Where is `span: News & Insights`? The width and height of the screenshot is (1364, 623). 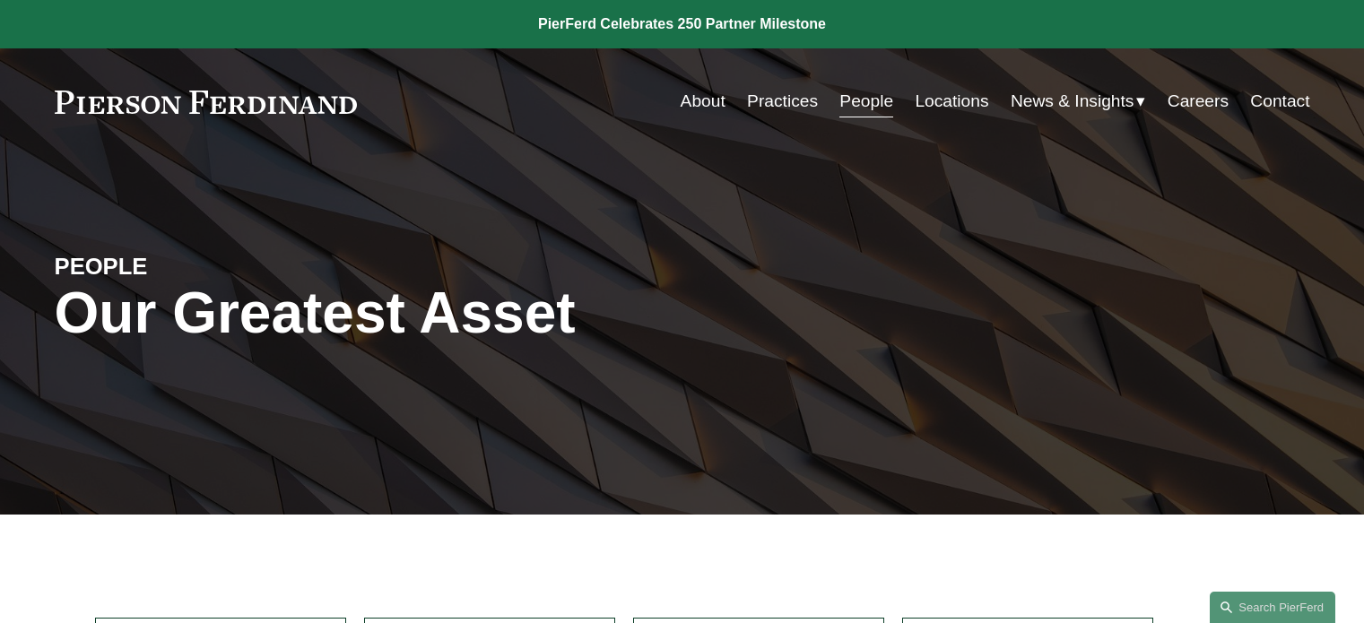 span: News & Insights is located at coordinates (1072, 101).